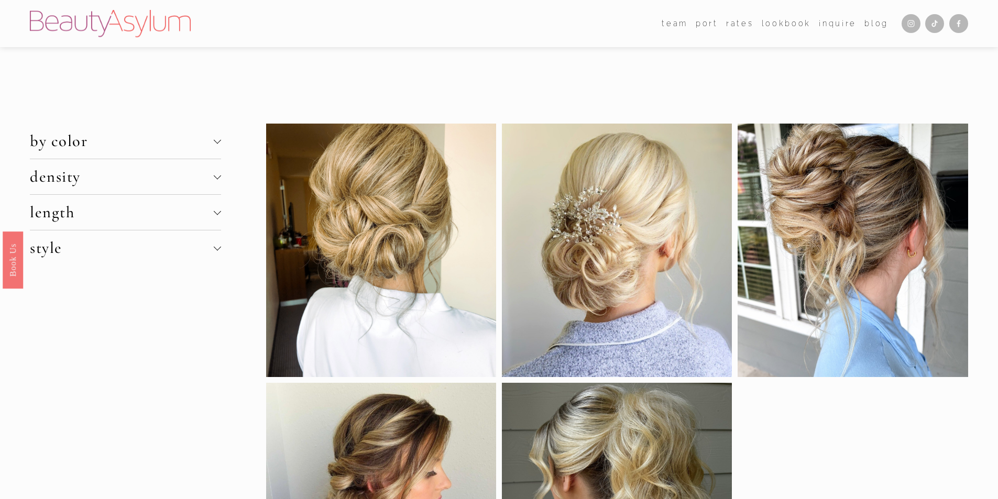 The height and width of the screenshot is (499, 998). I want to click on span: team, so click(674, 24).